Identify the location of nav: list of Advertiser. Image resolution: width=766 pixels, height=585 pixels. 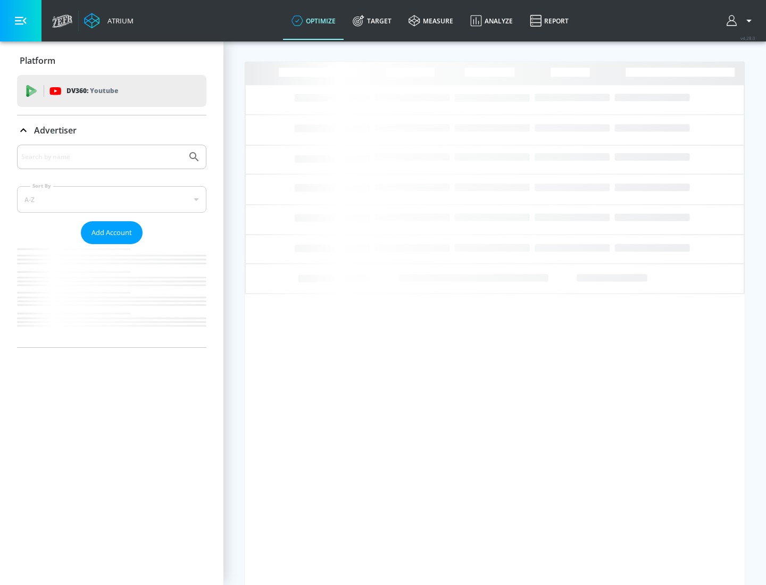
(112, 296).